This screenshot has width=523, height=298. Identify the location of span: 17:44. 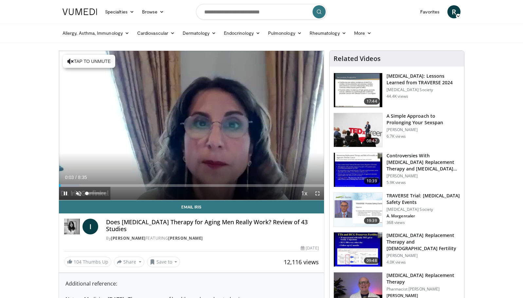
(372, 101).